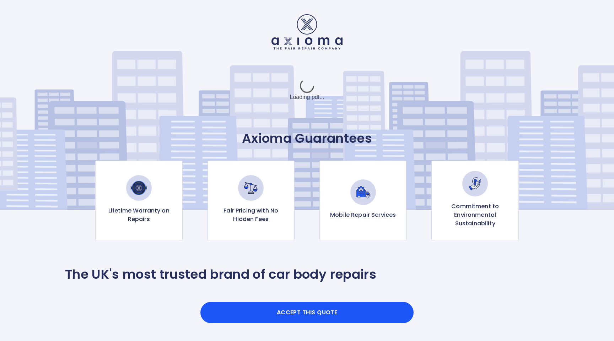 The image size is (614, 341). I want to click on p: Commitment to Environmental Sustainability, so click(475, 215).